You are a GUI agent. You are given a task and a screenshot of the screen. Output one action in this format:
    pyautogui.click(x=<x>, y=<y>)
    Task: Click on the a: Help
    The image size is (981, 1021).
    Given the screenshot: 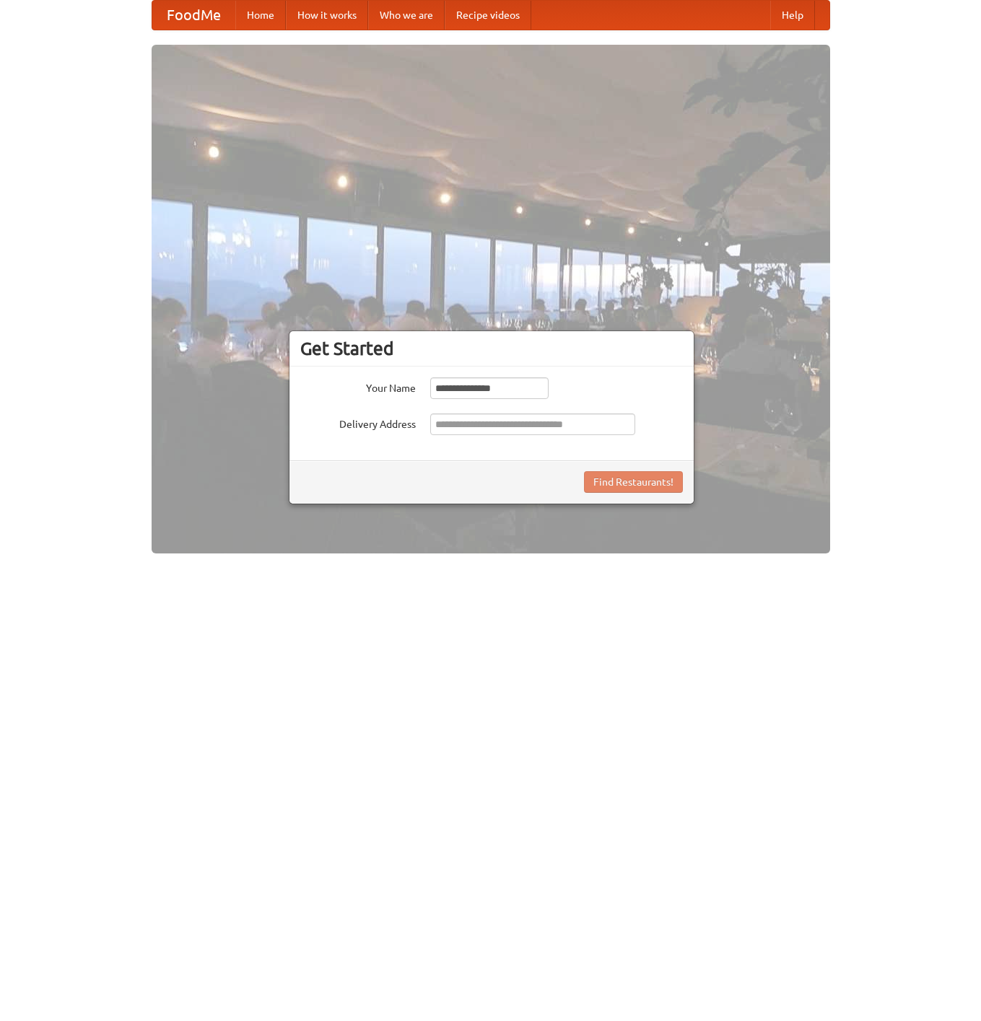 What is the action you would take?
    pyautogui.click(x=793, y=15)
    